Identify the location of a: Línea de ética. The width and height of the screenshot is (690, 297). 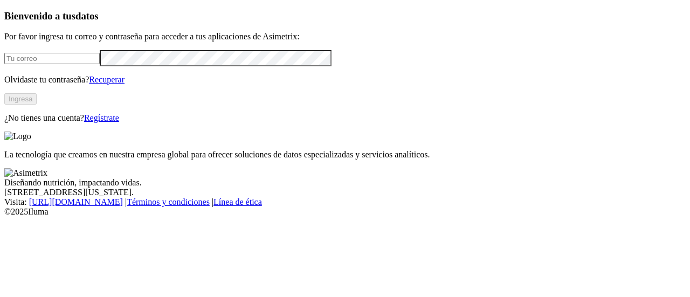
(238, 202).